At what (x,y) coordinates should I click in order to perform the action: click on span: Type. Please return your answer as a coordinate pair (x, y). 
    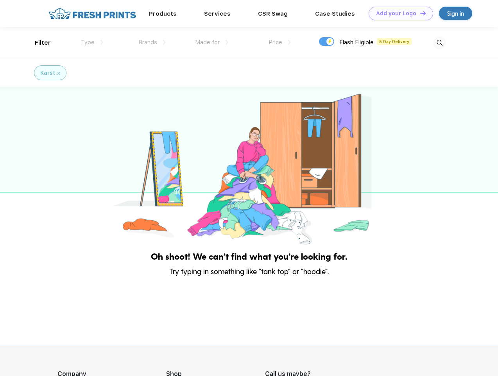
    Looking at the image, I should click on (88, 42).